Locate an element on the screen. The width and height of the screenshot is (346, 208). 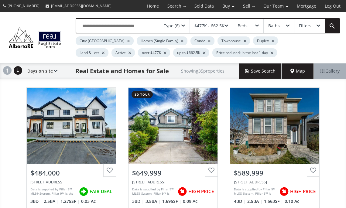
div: Gallery is located at coordinates (330, 71).